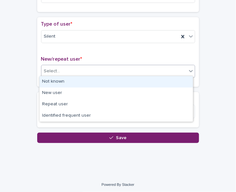 The width and height of the screenshot is (236, 192). Describe the element at coordinates (116, 82) in the screenshot. I see `div: Not known` at that location.